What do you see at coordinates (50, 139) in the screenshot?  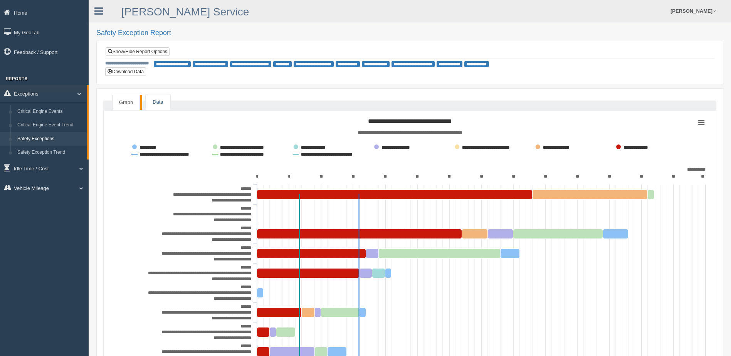 I see `a: Safety Exceptions` at bounding box center [50, 139].